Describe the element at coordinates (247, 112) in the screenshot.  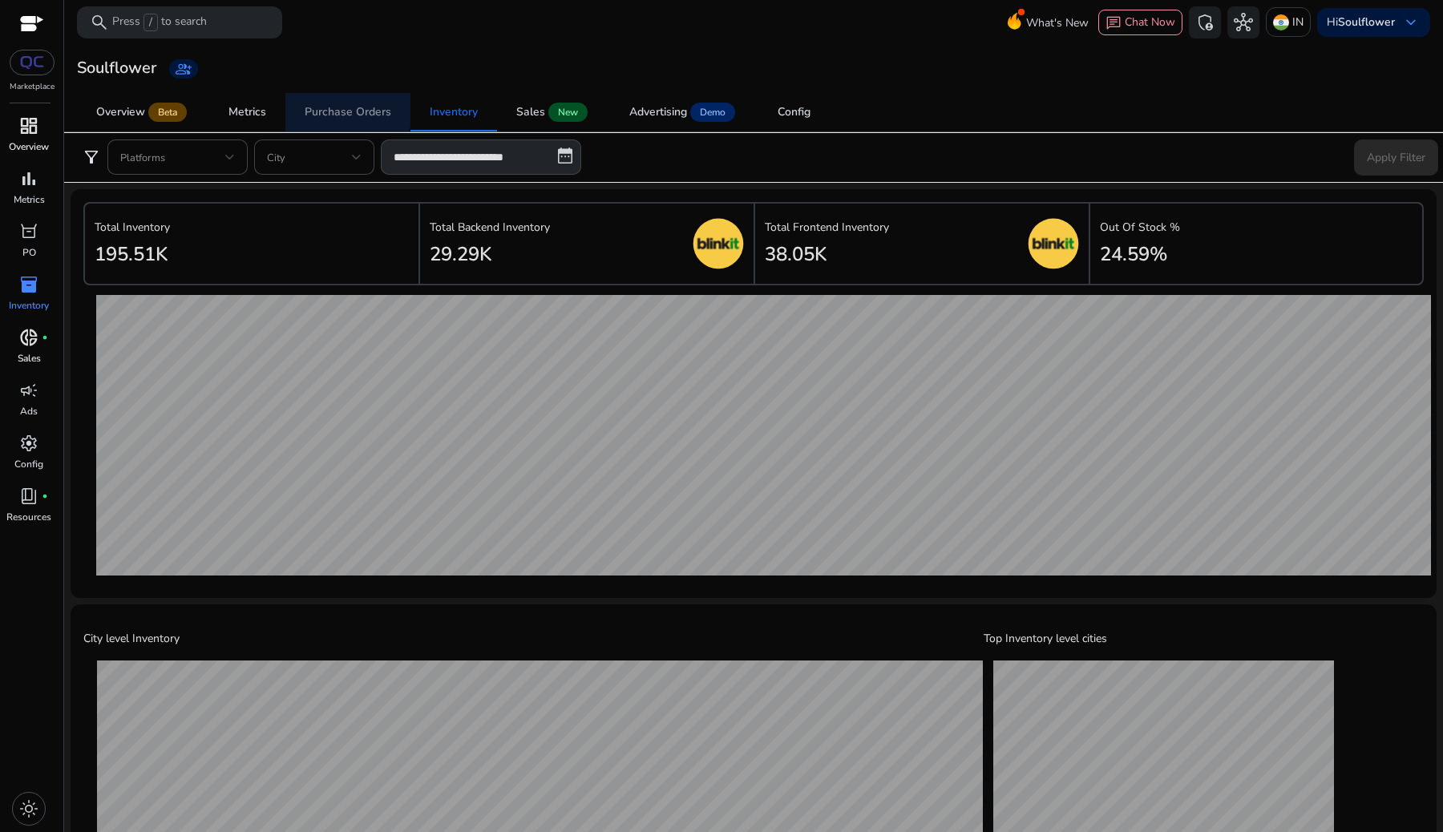
I see `div: Metrics` at that location.